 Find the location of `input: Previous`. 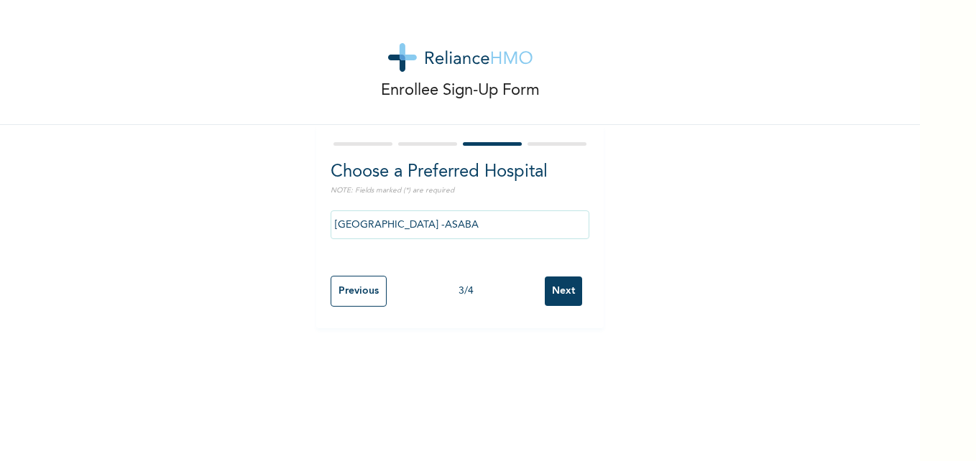

input: Previous is located at coordinates (359, 291).